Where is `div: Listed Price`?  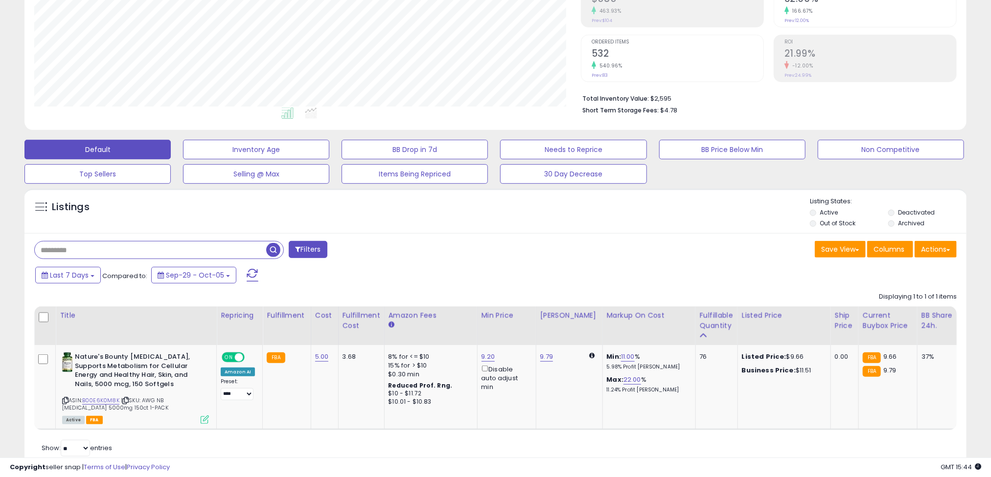
div: Listed Price is located at coordinates (784, 316).